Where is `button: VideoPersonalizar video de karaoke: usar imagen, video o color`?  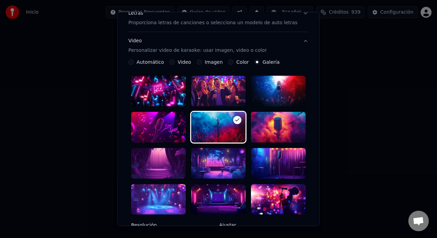 button: VideoPersonalizar video de karaoke: usar imagen, video o color is located at coordinates (218, 46).